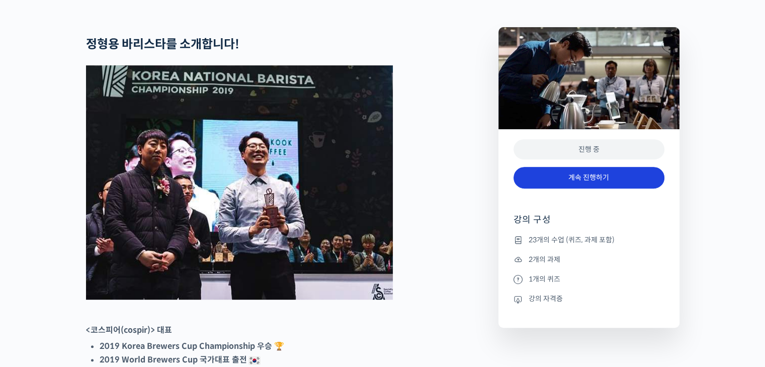 Image resolution: width=765 pixels, height=367 pixels. What do you see at coordinates (589, 224) in the screenshot?
I see `h4: 강의 구성` at bounding box center [589, 224].